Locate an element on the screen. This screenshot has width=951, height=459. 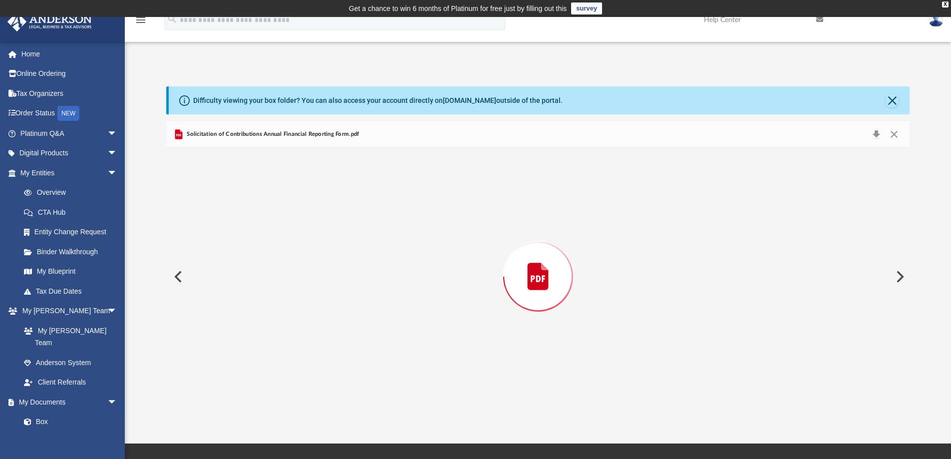
a: Online Ordering is located at coordinates (69, 74).